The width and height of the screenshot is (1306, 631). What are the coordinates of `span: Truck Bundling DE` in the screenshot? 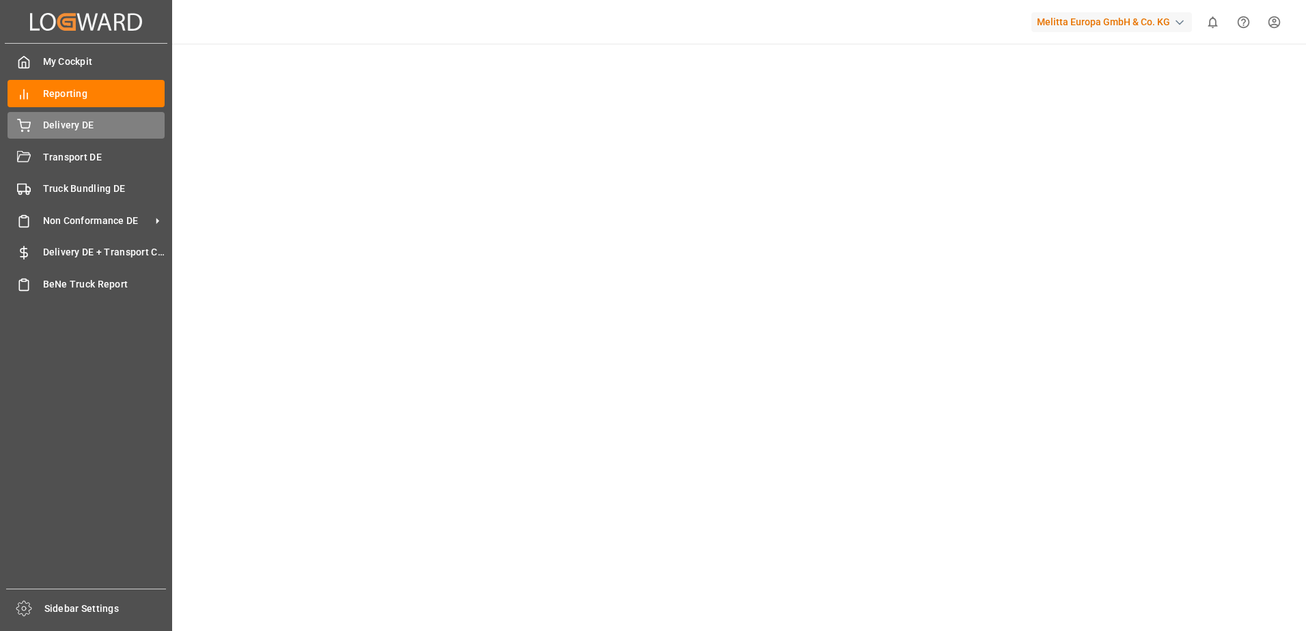 It's located at (104, 189).